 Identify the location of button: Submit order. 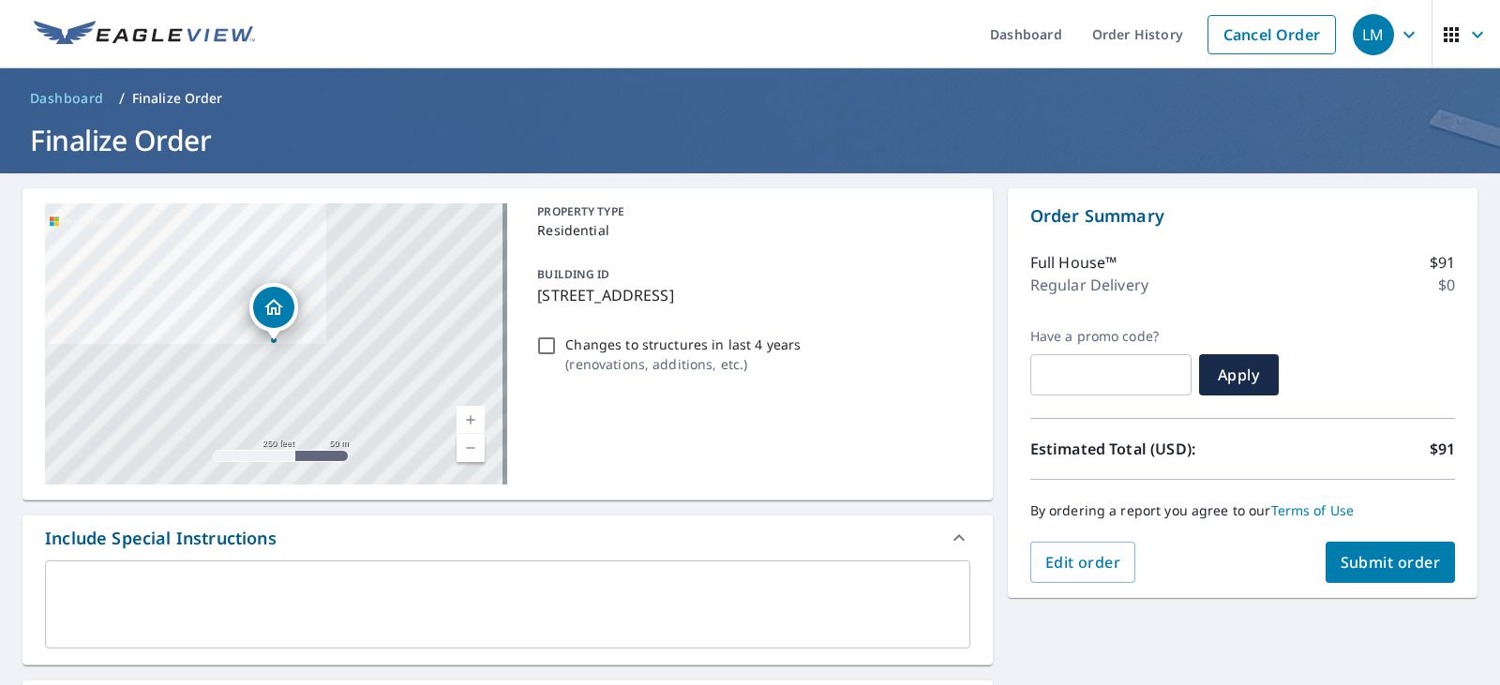
(1390, 562).